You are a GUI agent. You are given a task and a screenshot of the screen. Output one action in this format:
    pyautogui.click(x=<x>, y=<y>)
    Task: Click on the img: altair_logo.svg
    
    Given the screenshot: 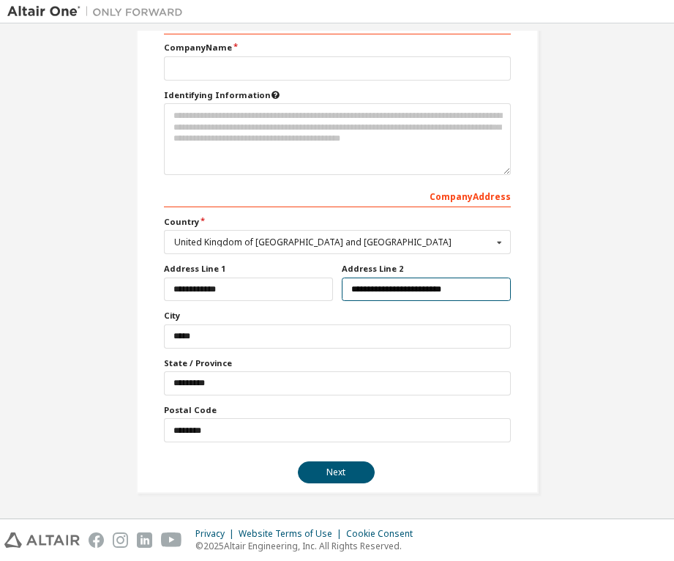 What is the action you would take?
    pyautogui.click(x=42, y=539)
    